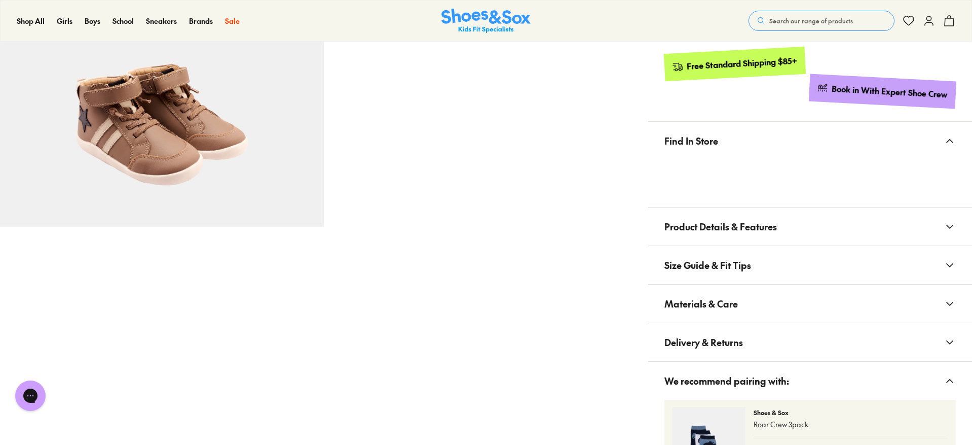 The height and width of the screenshot is (445, 972). I want to click on div: Free Standard Shipping $85+, so click(742, 63).